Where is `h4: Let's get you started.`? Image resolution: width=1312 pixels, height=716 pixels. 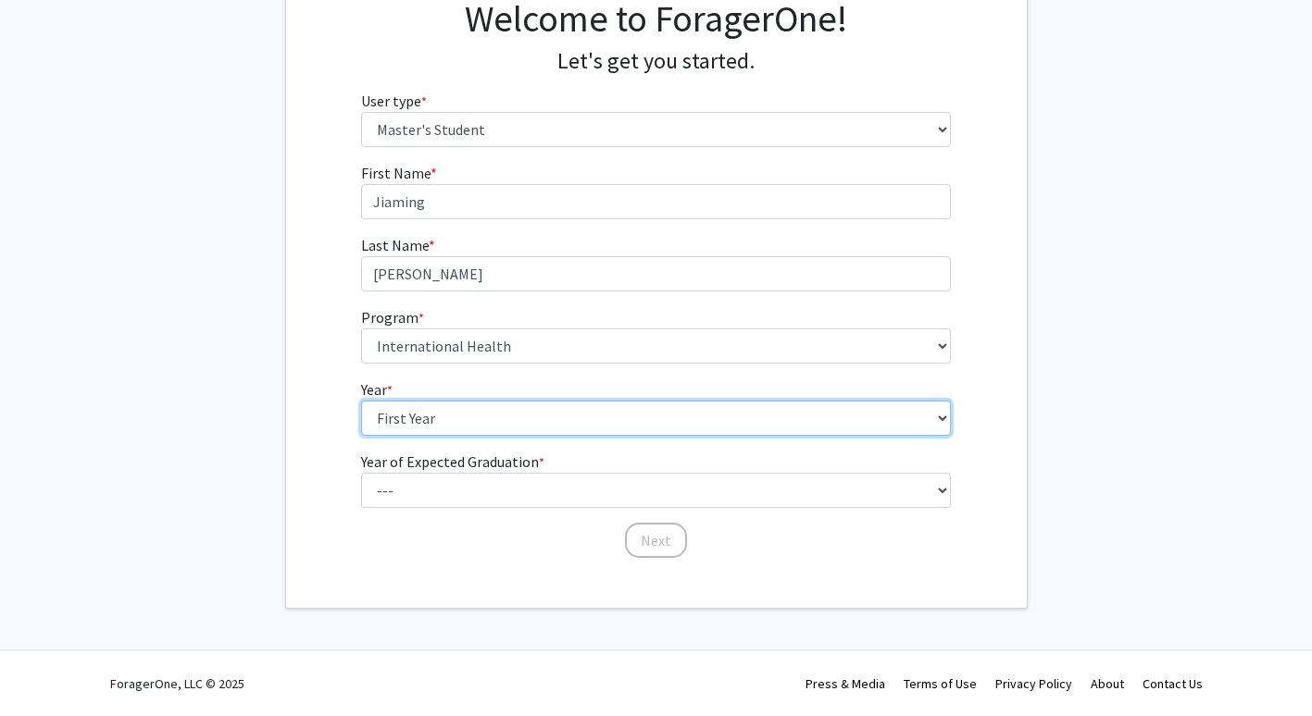
h4: Let's get you started. is located at coordinates (655, 61).